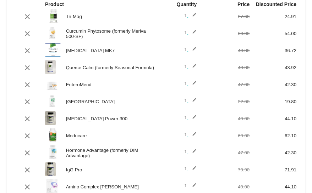  What do you see at coordinates (226, 170) in the screenshot?
I see `div: 79.90` at bounding box center [226, 170].